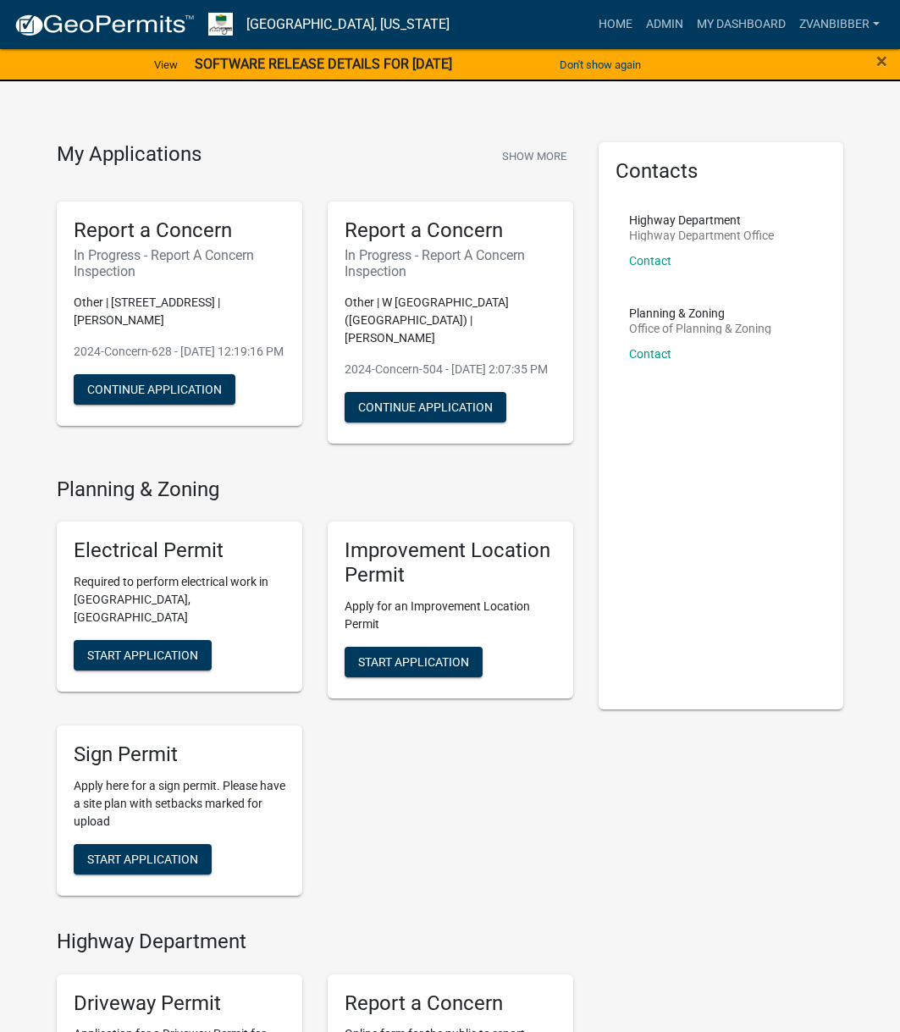 Image resolution: width=900 pixels, height=1032 pixels. Describe the element at coordinates (700, 328) in the screenshot. I see `p: Office of Planning & Zoning` at that location.